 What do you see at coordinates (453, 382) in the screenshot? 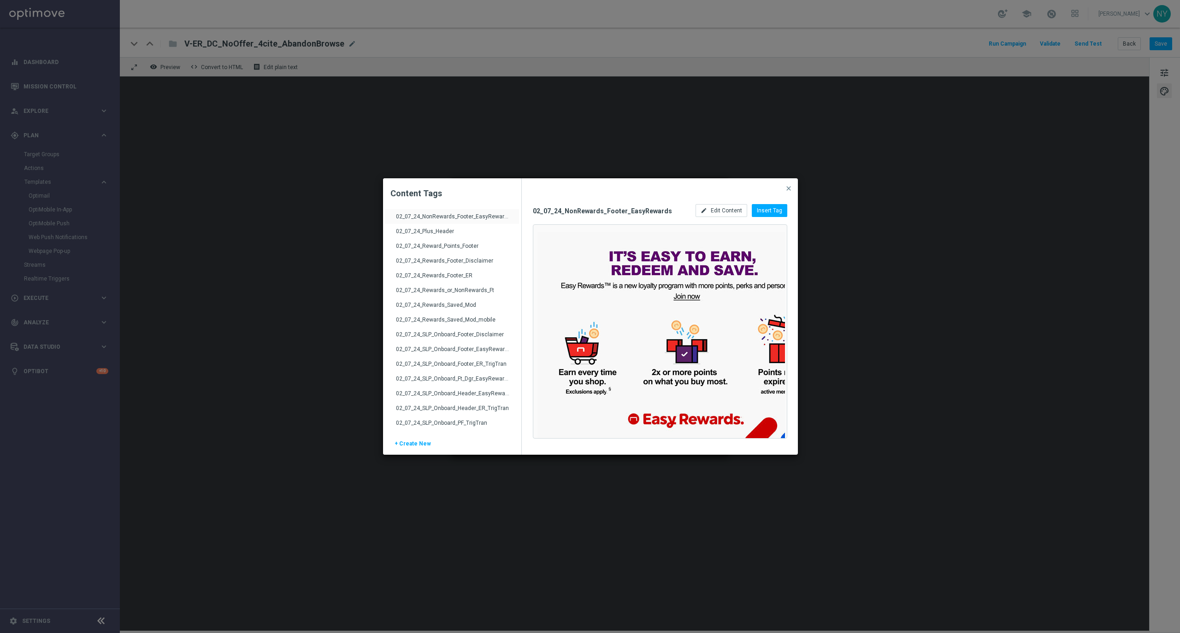
I see `div: 02_07_24_SLP_Onboard_Ft_Dgr_EasyRewards` at bounding box center [453, 382].